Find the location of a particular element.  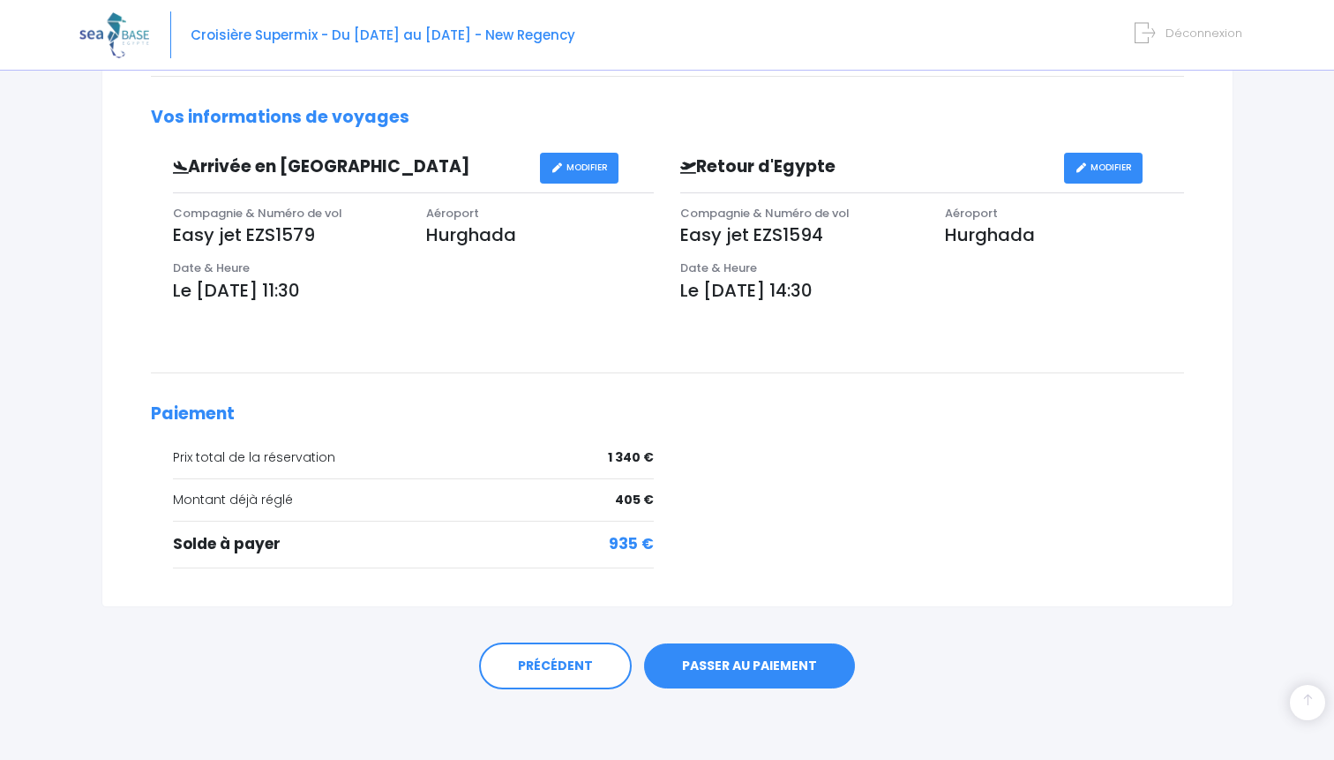

div: Montant déjà réglé is located at coordinates (414, 500).